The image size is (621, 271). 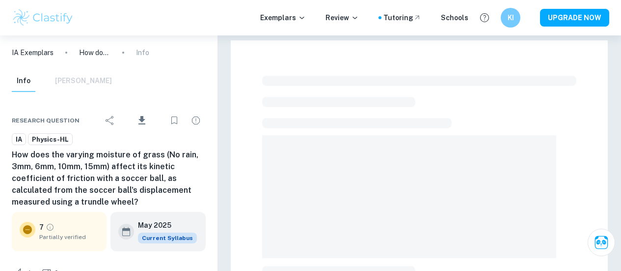 I want to click on p: How does the varying moisture of grass (No rain, 3mm, 6mm, 10mm, 15mm) affect its kinetic coeffic..., so click(x=95, y=53).